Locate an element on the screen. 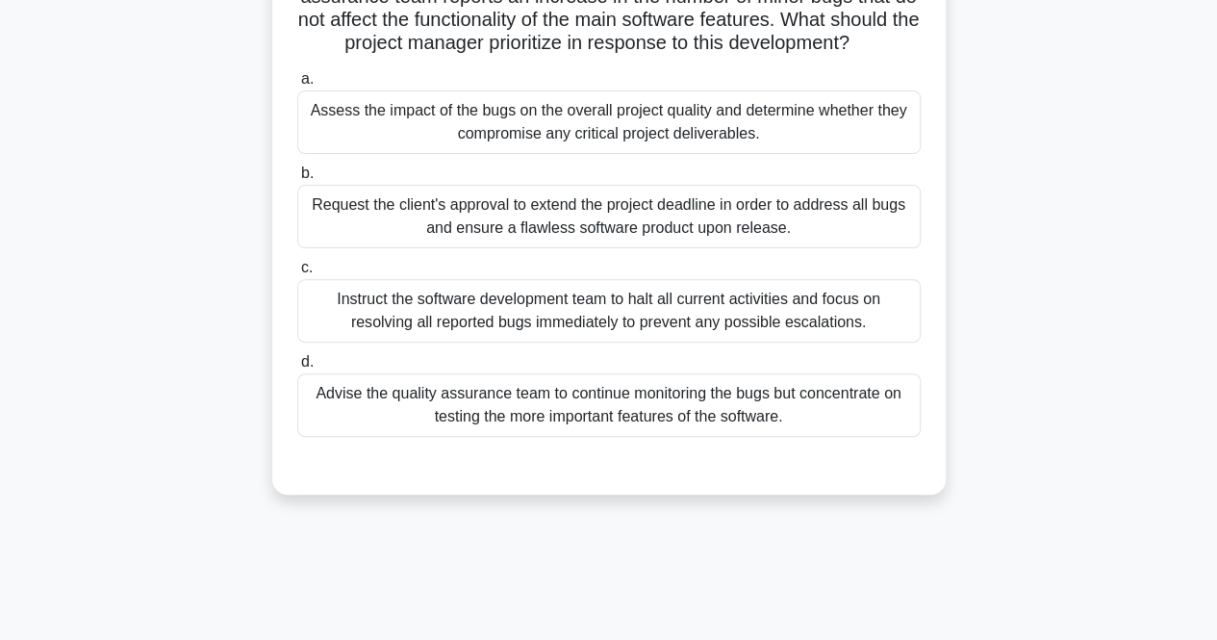 This screenshot has width=1217, height=640. div: Assess the impact of the bugs on the overall project quality and determine whether they compromis... is located at coordinates (609, 122).